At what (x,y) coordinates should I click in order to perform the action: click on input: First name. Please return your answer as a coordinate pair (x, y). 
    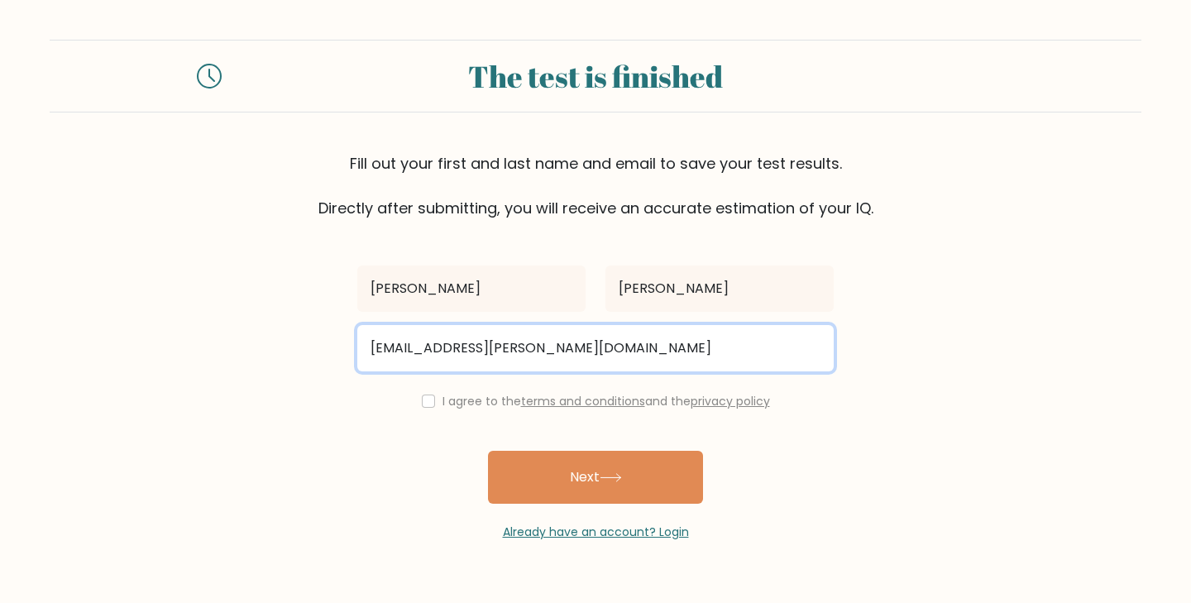
    Looking at the image, I should click on (471, 289).